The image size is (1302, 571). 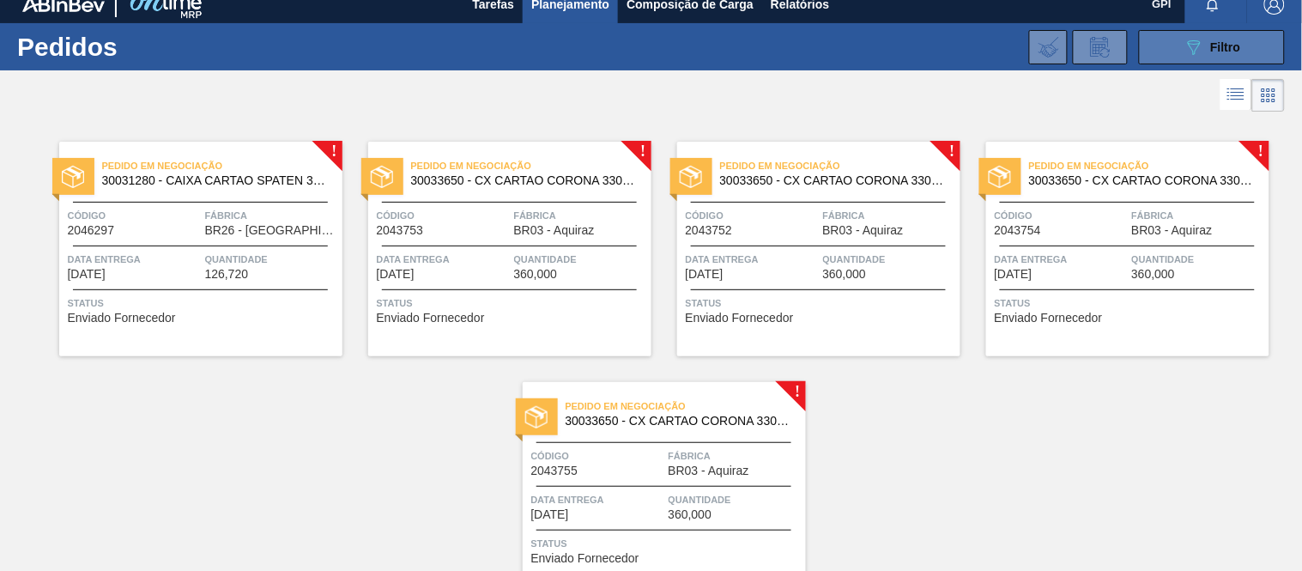 I want to click on span: 2043754, so click(x=1018, y=230).